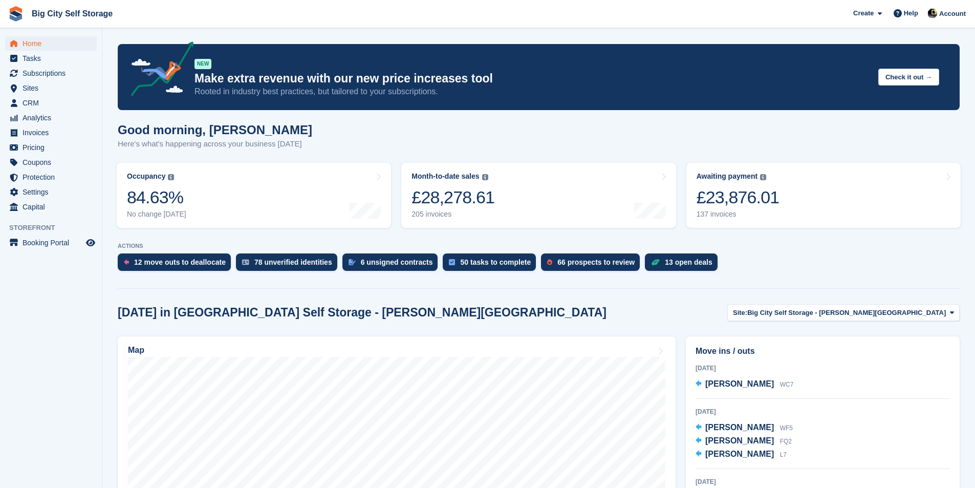 The width and height of the screenshot is (975, 488). What do you see at coordinates (786, 428) in the screenshot?
I see `span: WF5` at bounding box center [786, 428].